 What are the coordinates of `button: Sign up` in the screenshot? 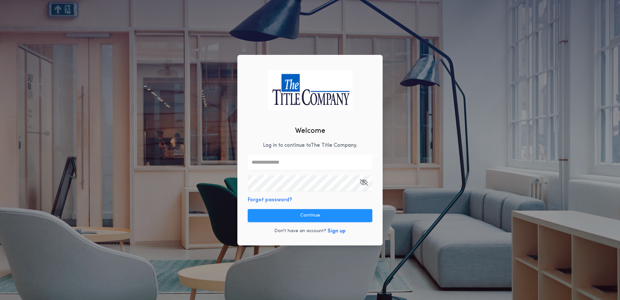 It's located at (337, 231).